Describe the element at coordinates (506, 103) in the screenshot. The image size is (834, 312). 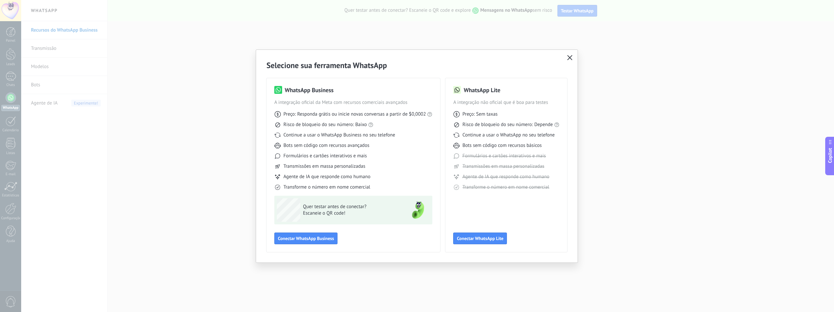
I see `span: A integração não oficial que é boa para testes` at that location.